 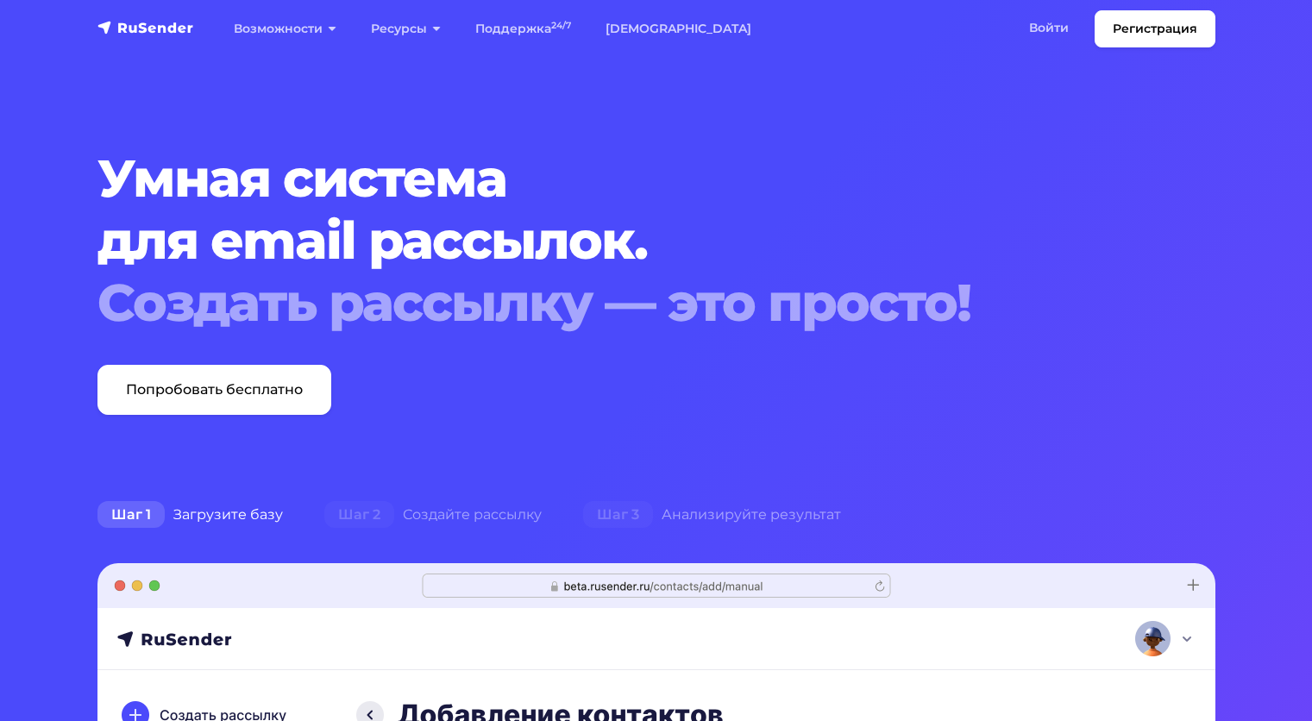 What do you see at coordinates (359, 515) in the screenshot?
I see `span: Шаг 2` at bounding box center [359, 515].